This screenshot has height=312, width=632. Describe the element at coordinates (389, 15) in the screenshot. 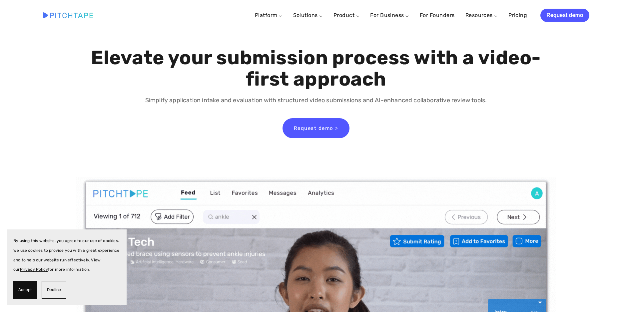

I see `a: For Business ⌵` at that location.